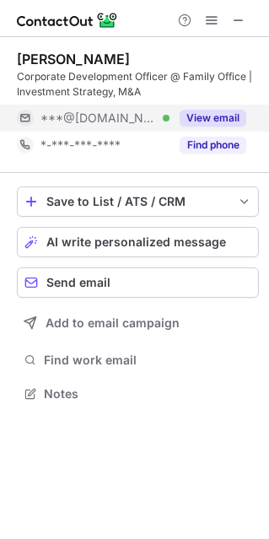 The image size is (269, 539). Describe the element at coordinates (138, 283) in the screenshot. I see `button: Send email` at that location.